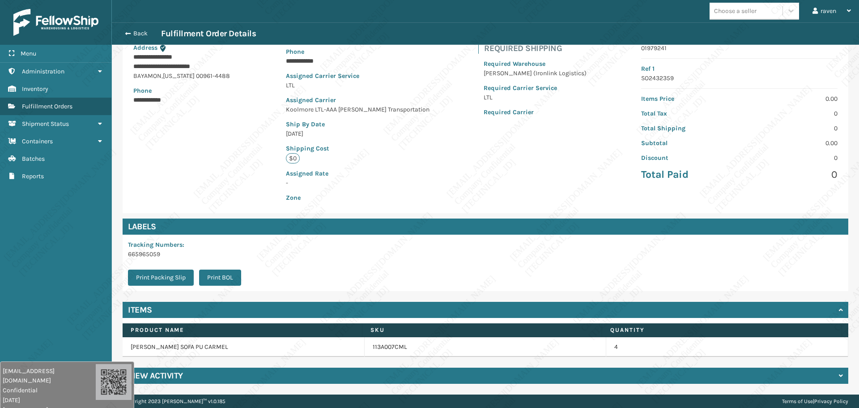 The image size is (859, 408). What do you see at coordinates (242, 330) in the screenshot?
I see `label: Product Name` at bounding box center [242, 330].